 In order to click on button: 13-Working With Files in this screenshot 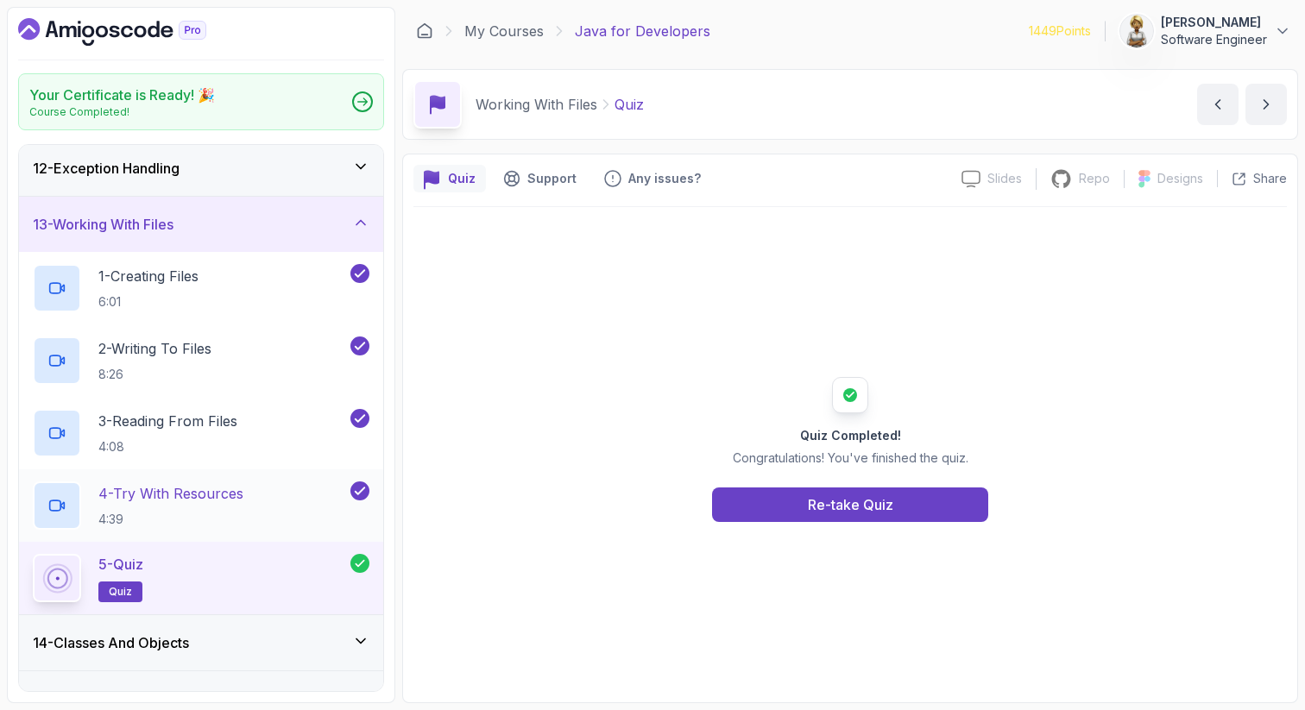, I will do `click(201, 224)`.